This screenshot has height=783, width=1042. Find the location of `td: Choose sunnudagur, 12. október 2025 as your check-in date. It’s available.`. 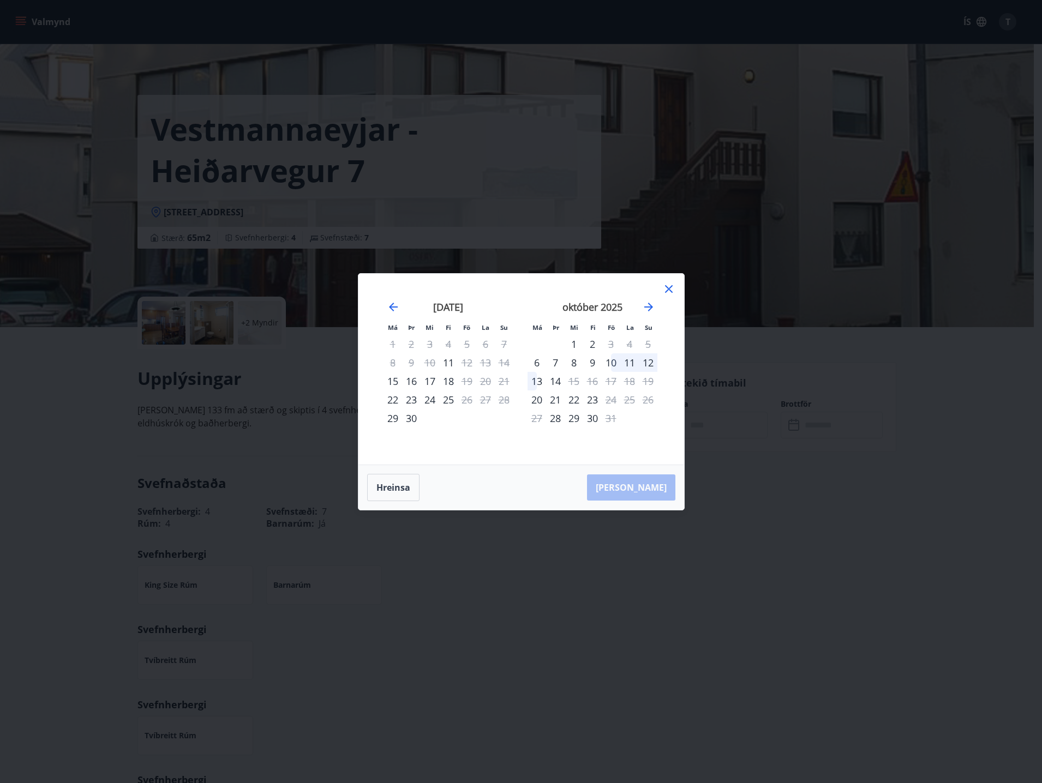

td: Choose sunnudagur, 12. október 2025 as your check-in date. It’s available. is located at coordinates (648, 363).